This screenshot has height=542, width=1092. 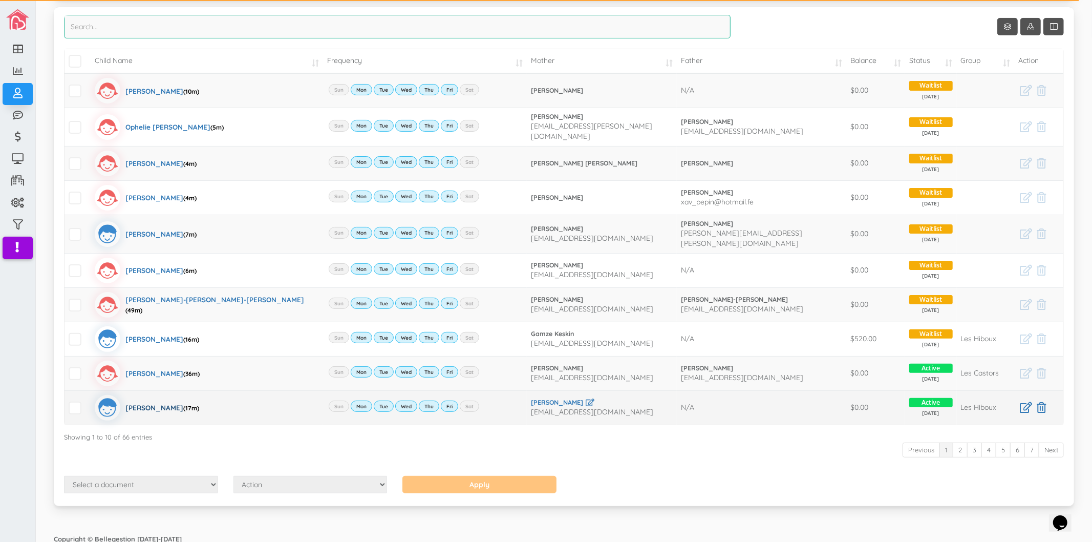 What do you see at coordinates (986, 61) in the screenshot?
I see `td: Group: activate to sort column ascending` at bounding box center [986, 61].